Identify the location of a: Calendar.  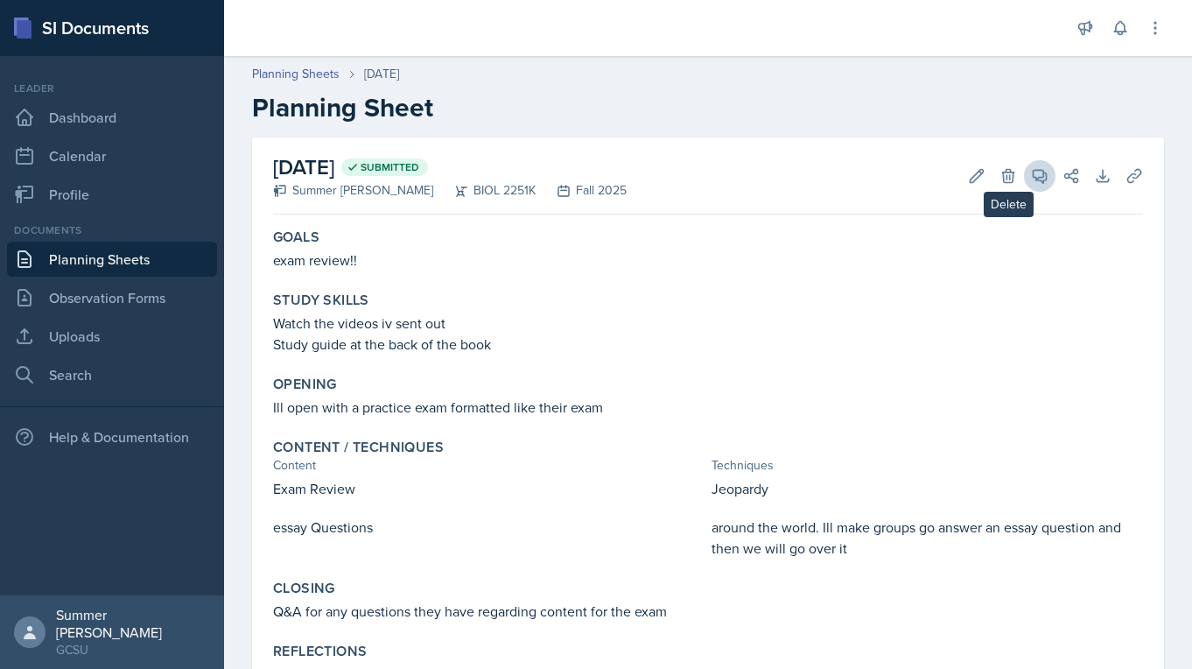
(112, 156).